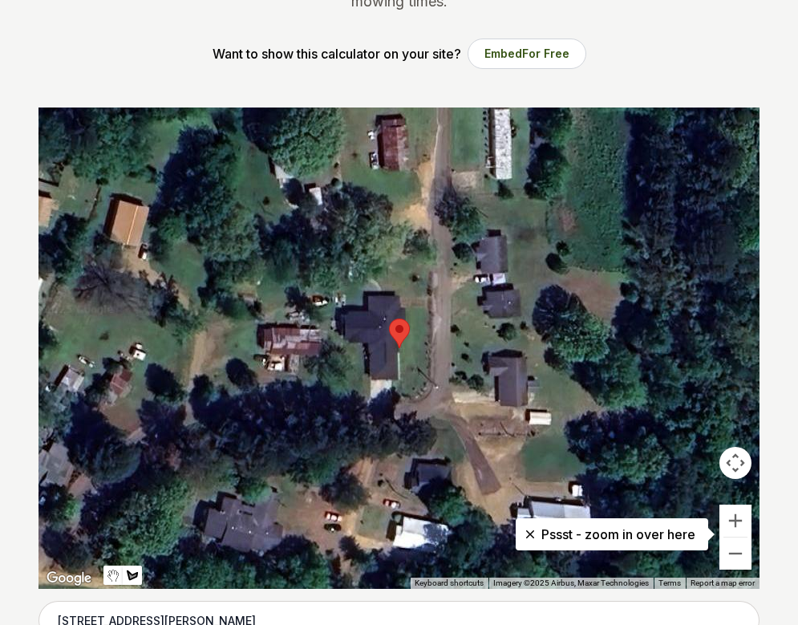 This screenshot has width=798, height=625. Describe the element at coordinates (723, 582) in the screenshot. I see `a: Report a map error` at that location.